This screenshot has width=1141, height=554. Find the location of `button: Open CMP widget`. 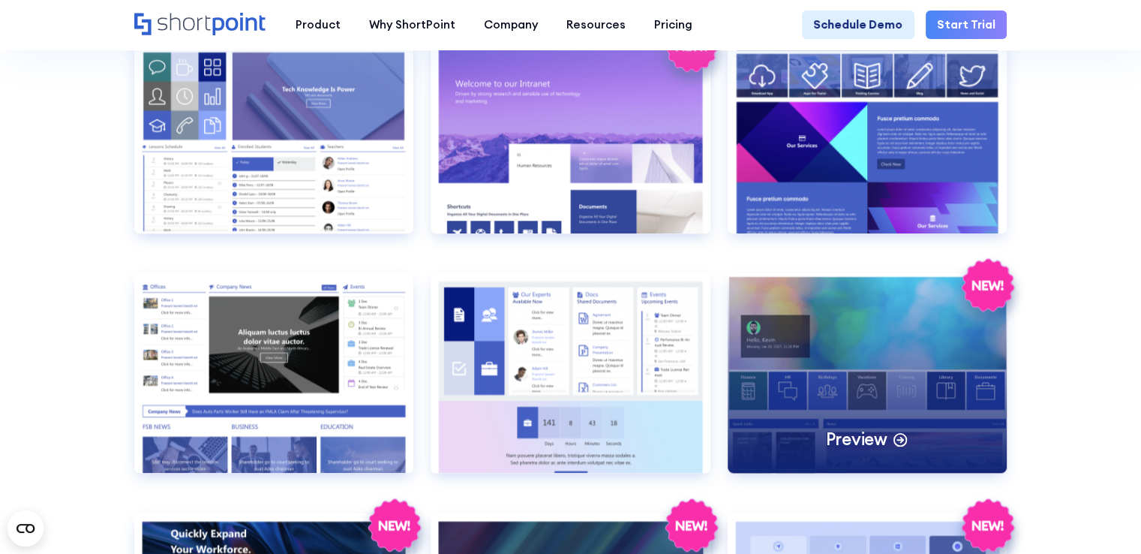

button: Open CMP widget is located at coordinates (26, 528).